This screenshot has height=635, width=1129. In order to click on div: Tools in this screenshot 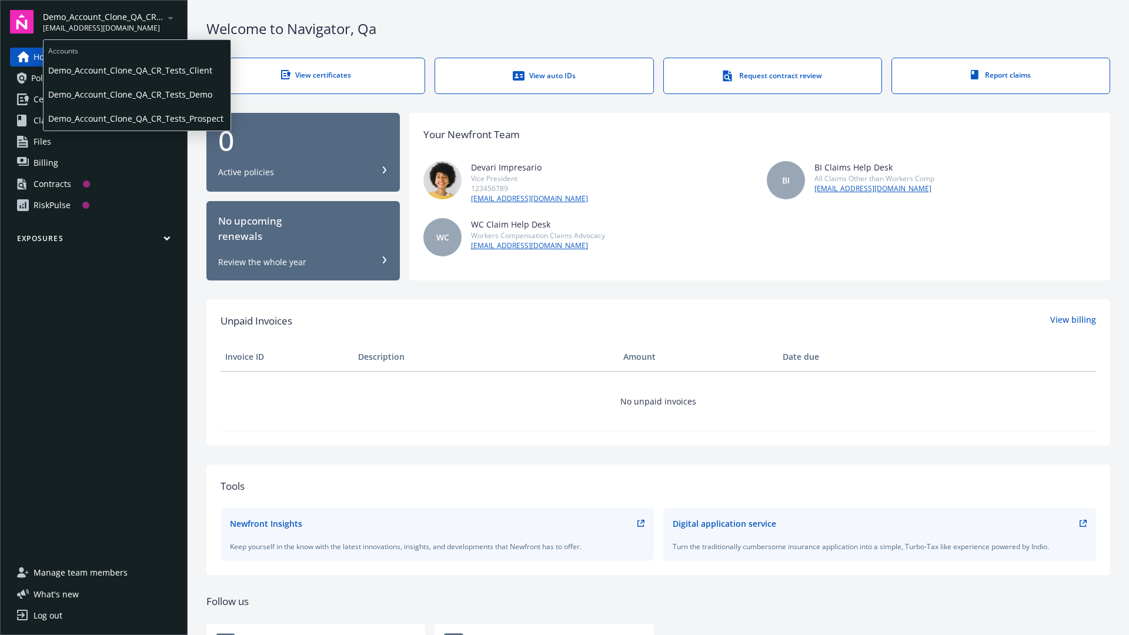, I will do `click(658, 486)`.